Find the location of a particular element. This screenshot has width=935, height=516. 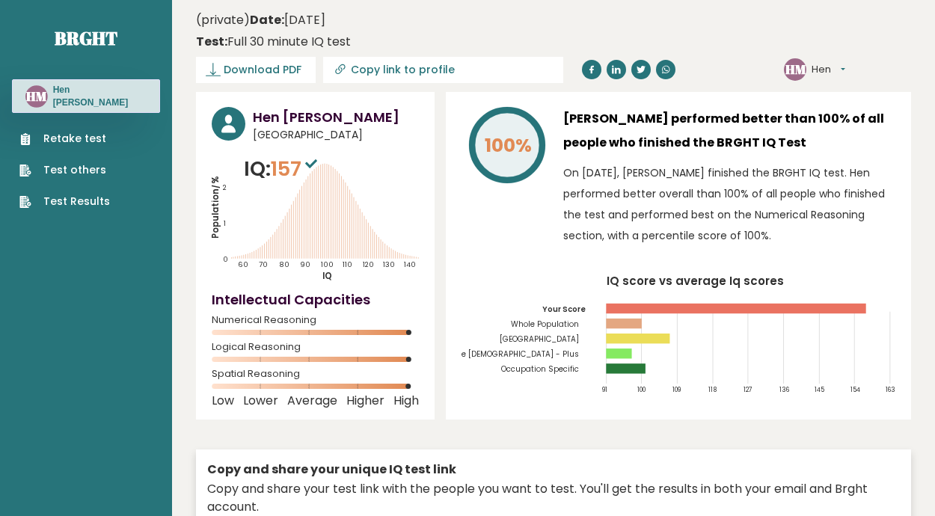

tspan: 100% is located at coordinates (508, 145).